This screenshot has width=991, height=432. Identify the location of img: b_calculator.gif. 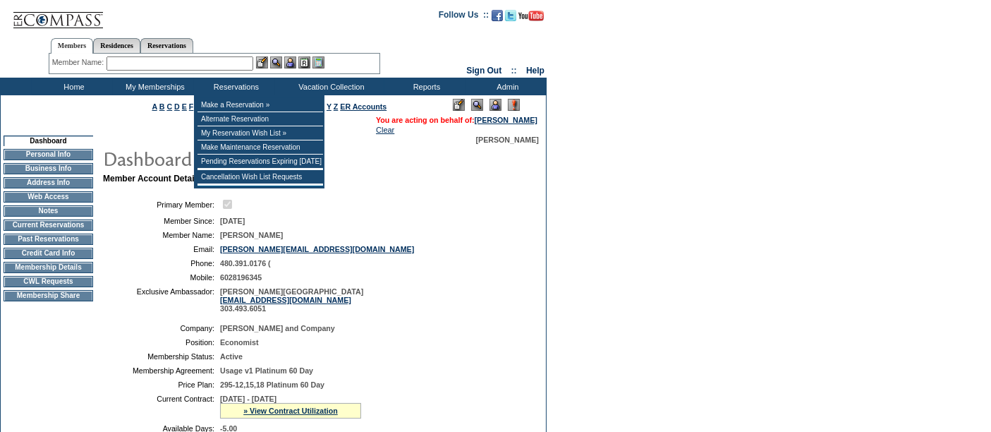
(318, 62).